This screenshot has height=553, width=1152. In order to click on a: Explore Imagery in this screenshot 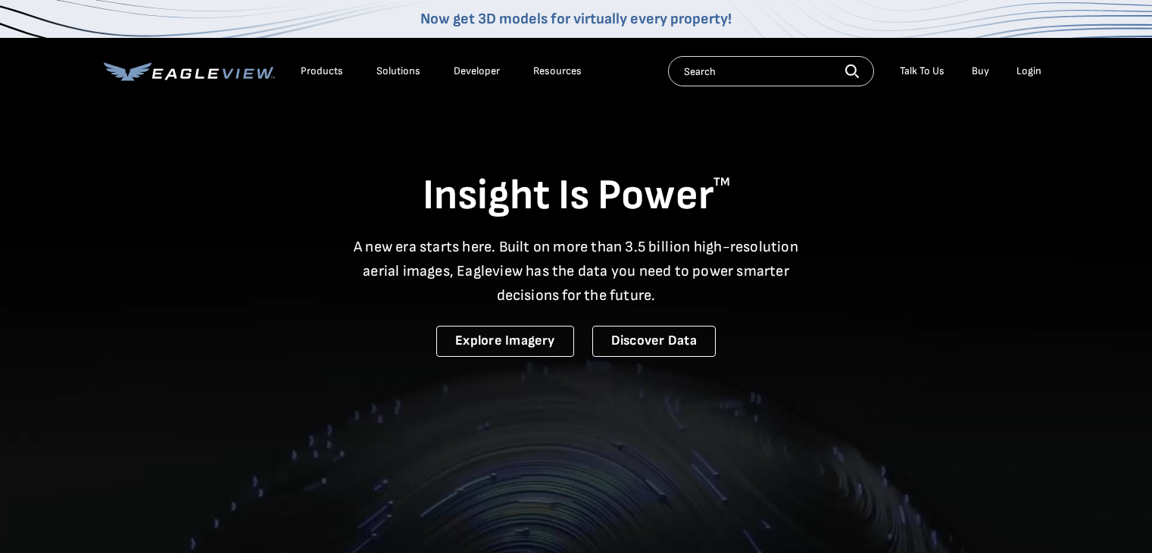, I will do `click(505, 341)`.